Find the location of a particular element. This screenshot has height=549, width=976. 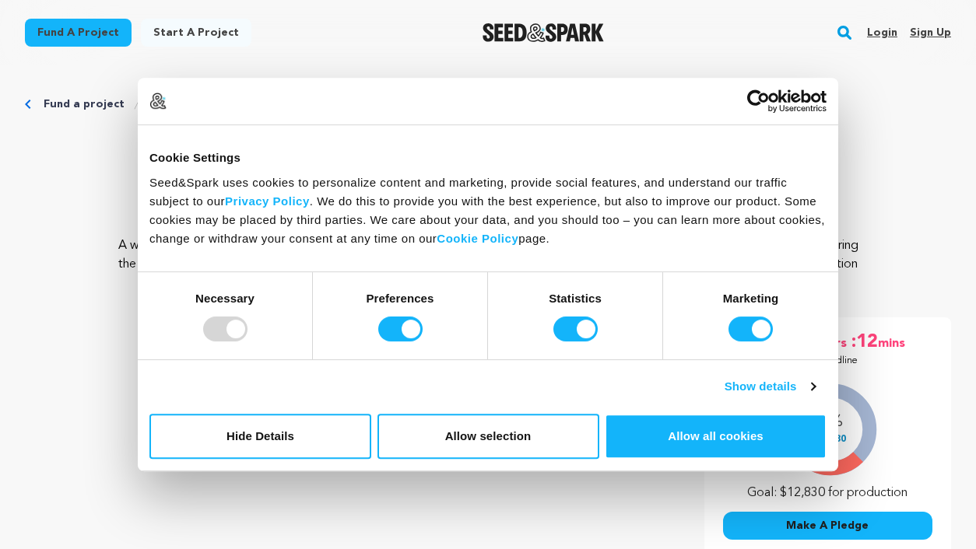

div: Seed&Spark uses cookies to personalize content and marketing, provide social features, and unders... is located at coordinates (488, 211).